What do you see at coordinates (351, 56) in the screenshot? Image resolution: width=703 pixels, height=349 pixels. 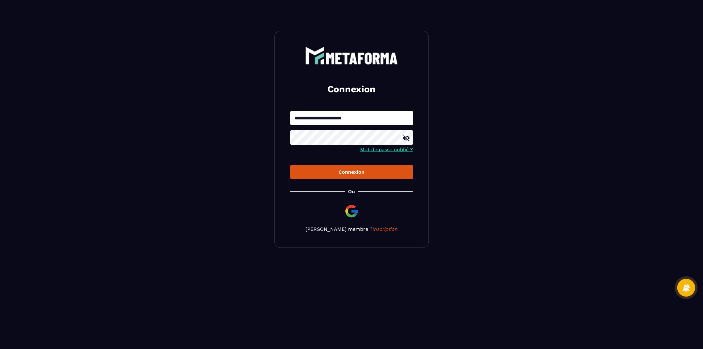 I see `a: logo` at bounding box center [351, 56].